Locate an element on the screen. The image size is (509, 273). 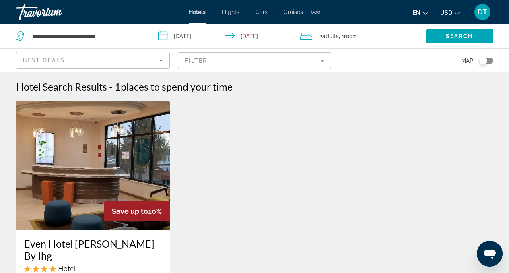
a: Cruises is located at coordinates (294, 12).